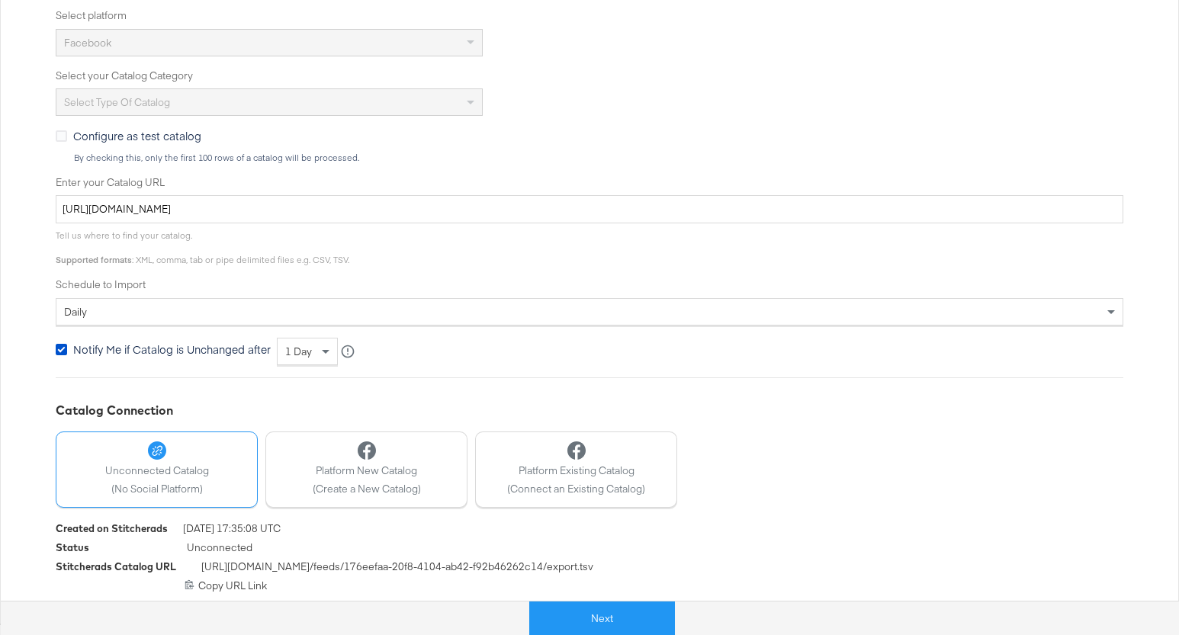 The width and height of the screenshot is (1179, 635). I want to click on div: Status, so click(72, 547).